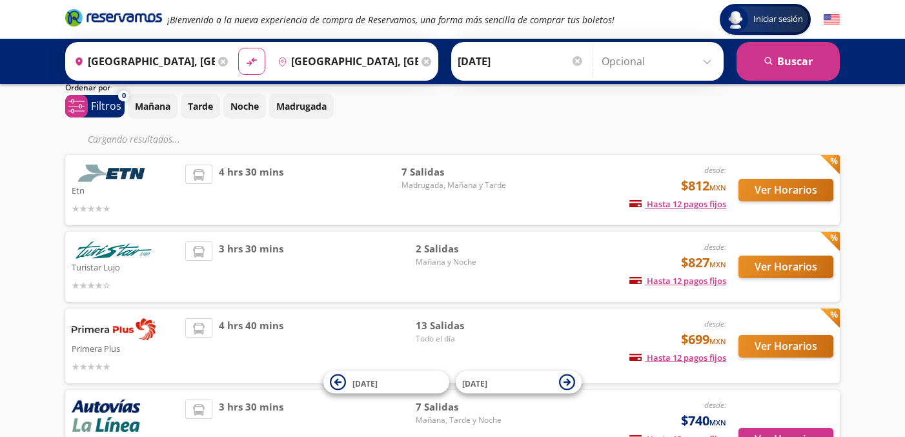 Image resolution: width=905 pixels, height=437 pixels. Describe the element at coordinates (251, 267) in the screenshot. I see `span: 3 hrs 30 mins` at that location.